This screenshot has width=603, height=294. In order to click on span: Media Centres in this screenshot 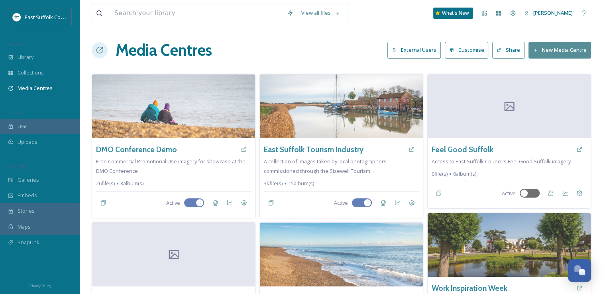, I will do `click(35, 88)`.